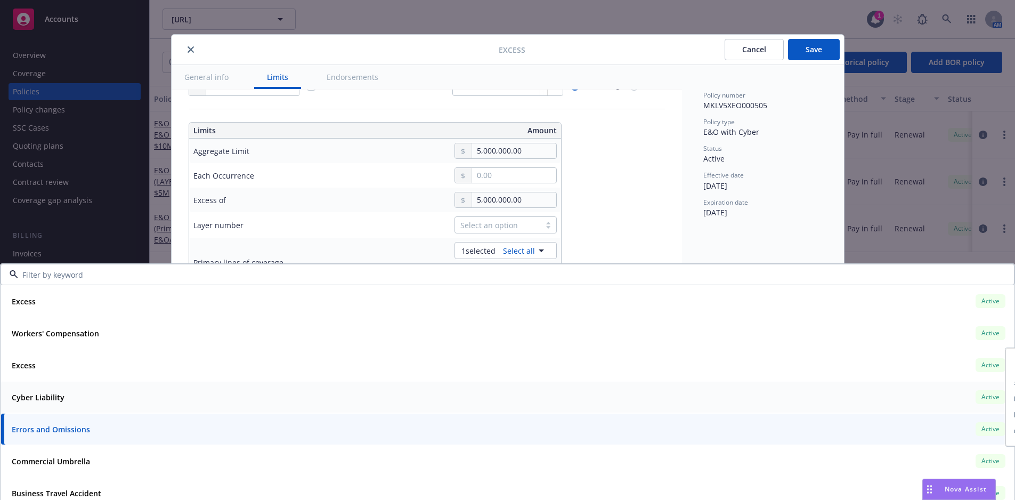 Image resolution: width=1015 pixels, height=500 pixels. Describe the element at coordinates (929, 489) in the screenshot. I see `div: Drag to move` at that location.